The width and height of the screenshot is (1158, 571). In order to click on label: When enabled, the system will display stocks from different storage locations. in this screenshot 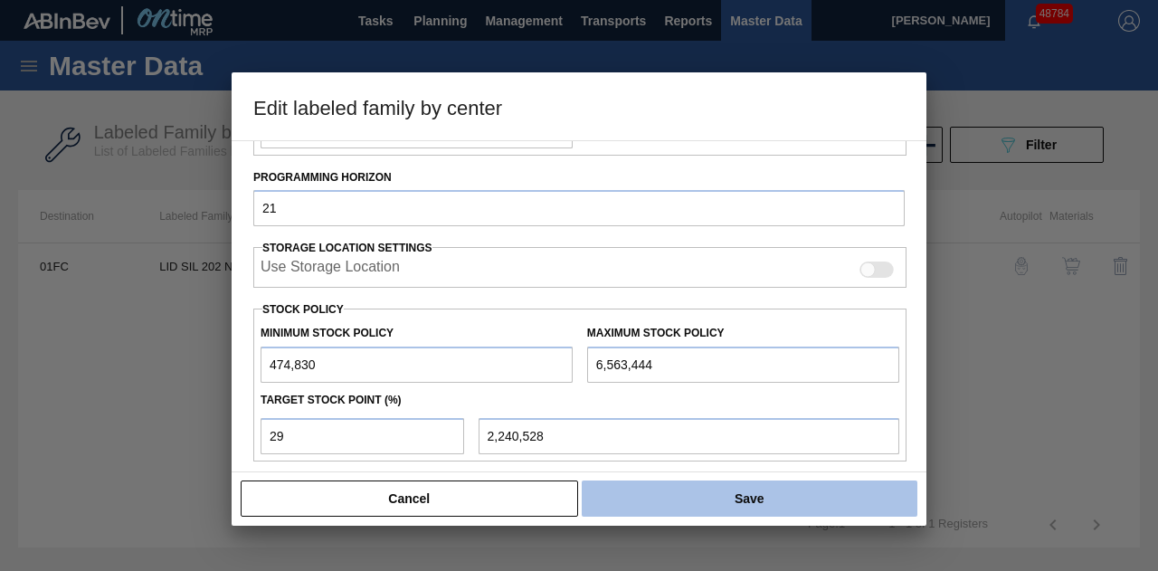, I will do `click(330, 270)`.